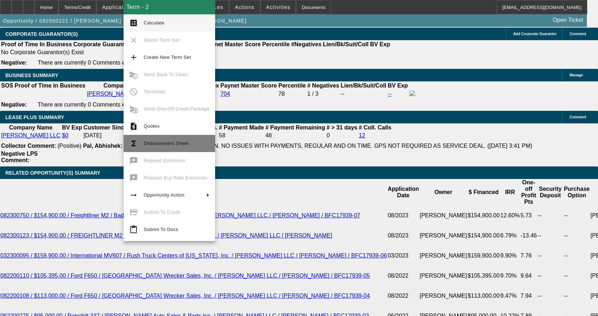 The height and width of the screenshot is (316, 598). Describe the element at coordinates (278, 7) in the screenshot. I see `span: Activities` at that location.